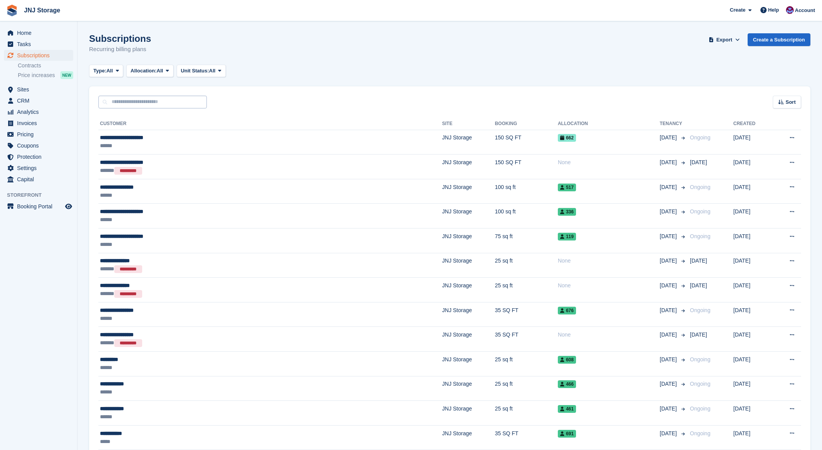 The image size is (822, 450). Describe the element at coordinates (566, 409) in the screenshot. I see `span: 461` at that location.